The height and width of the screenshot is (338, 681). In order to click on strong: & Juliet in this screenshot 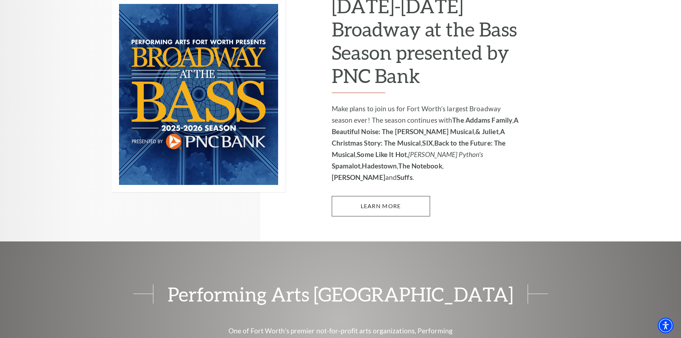, I will do `click(487, 131)`.